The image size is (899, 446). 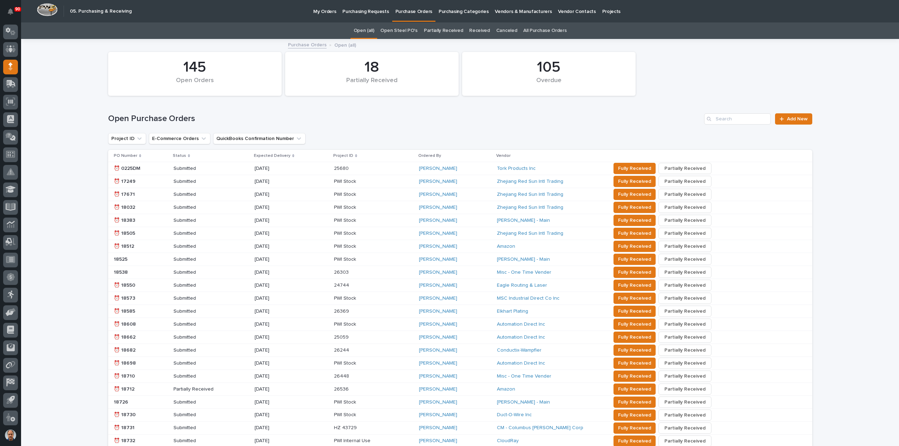 What do you see at coordinates (508, 441) in the screenshot?
I see `a: CloudRay` at bounding box center [508, 441].